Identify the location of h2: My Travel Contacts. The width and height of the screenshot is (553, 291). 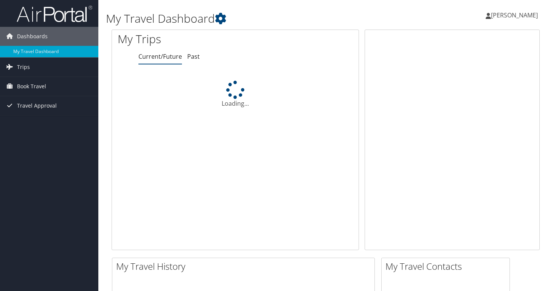
(448, 266).